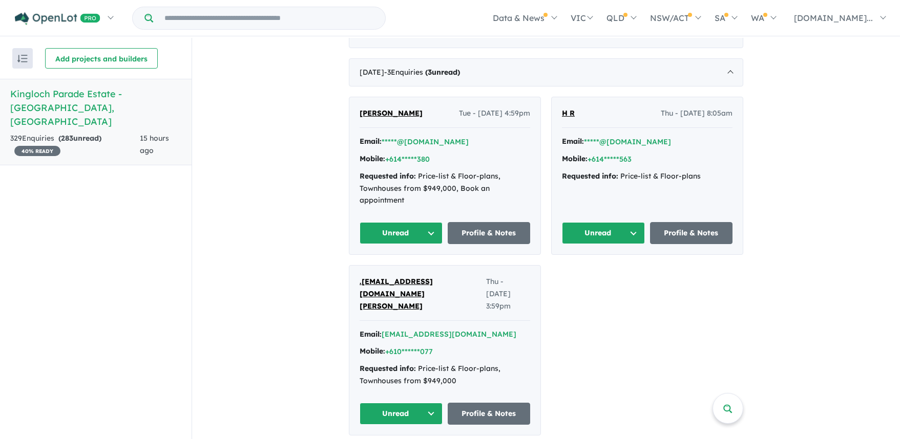 The height and width of the screenshot is (439, 900). I want to click on span: 3, so click(430, 72).